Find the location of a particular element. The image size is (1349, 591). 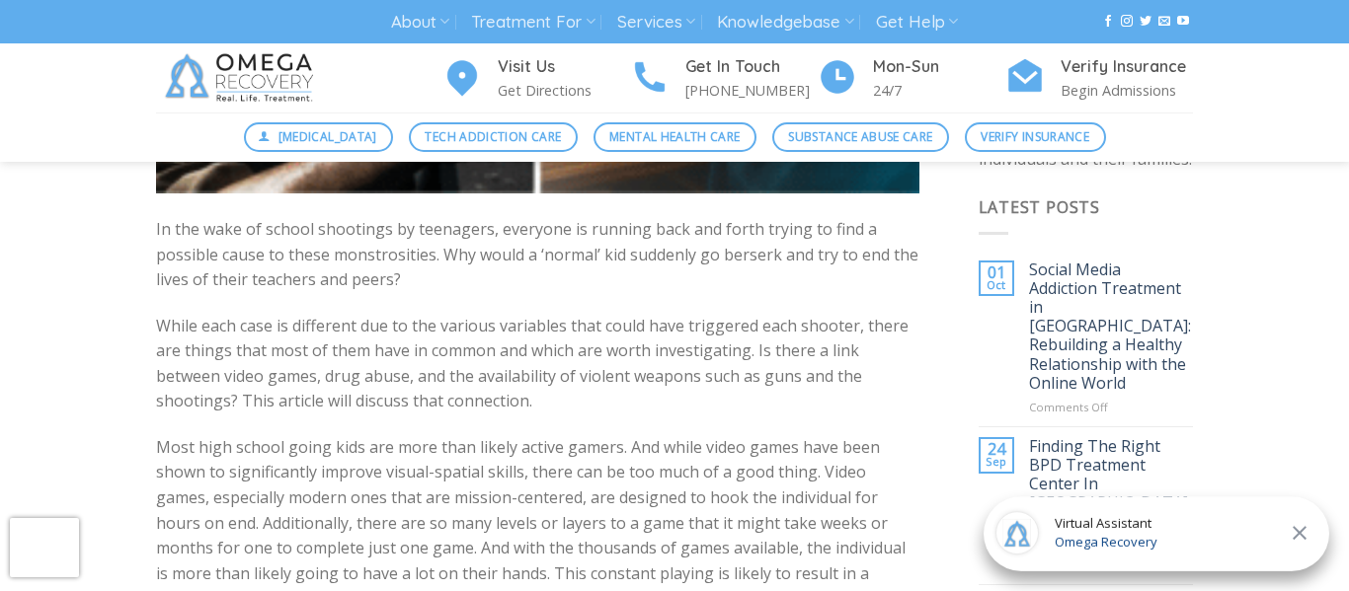

a: Verify Insurance is located at coordinates (1035, 137).